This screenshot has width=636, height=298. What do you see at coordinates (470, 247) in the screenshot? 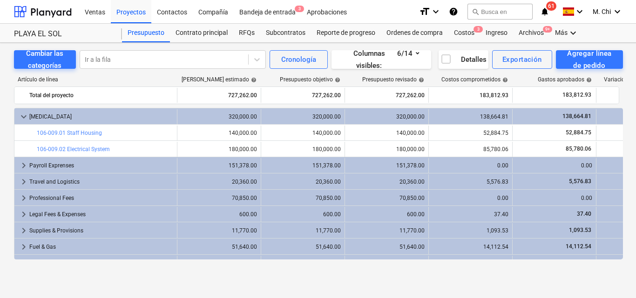
I see `div: 14,112.54` at bounding box center [470, 247].